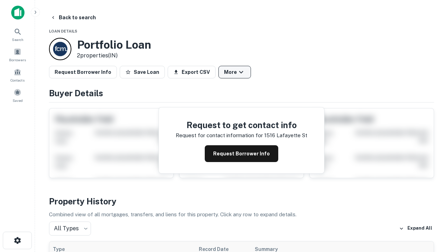  I want to click on a: Saved, so click(18, 95).